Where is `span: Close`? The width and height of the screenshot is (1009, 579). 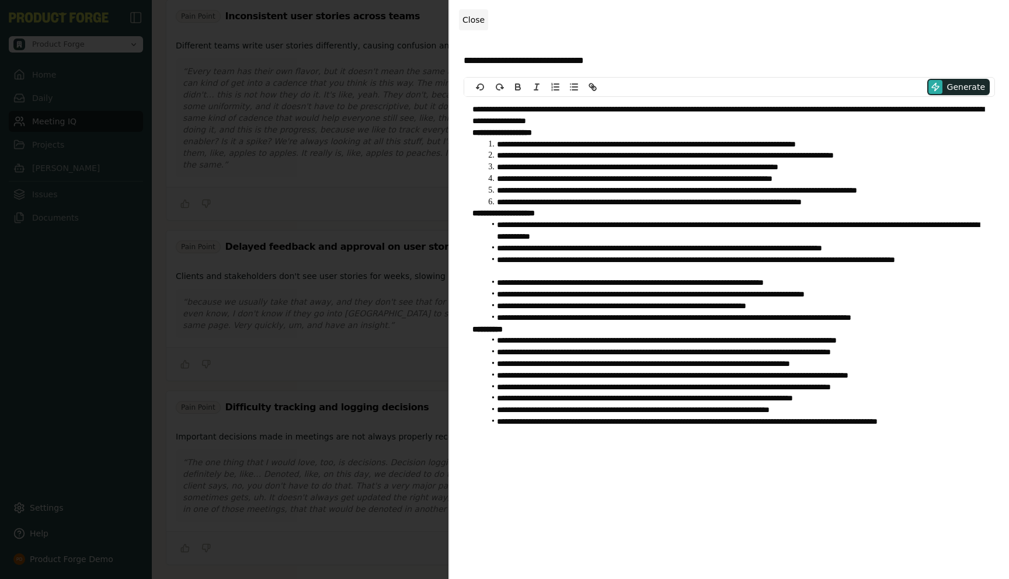
span: Close is located at coordinates (474, 20).